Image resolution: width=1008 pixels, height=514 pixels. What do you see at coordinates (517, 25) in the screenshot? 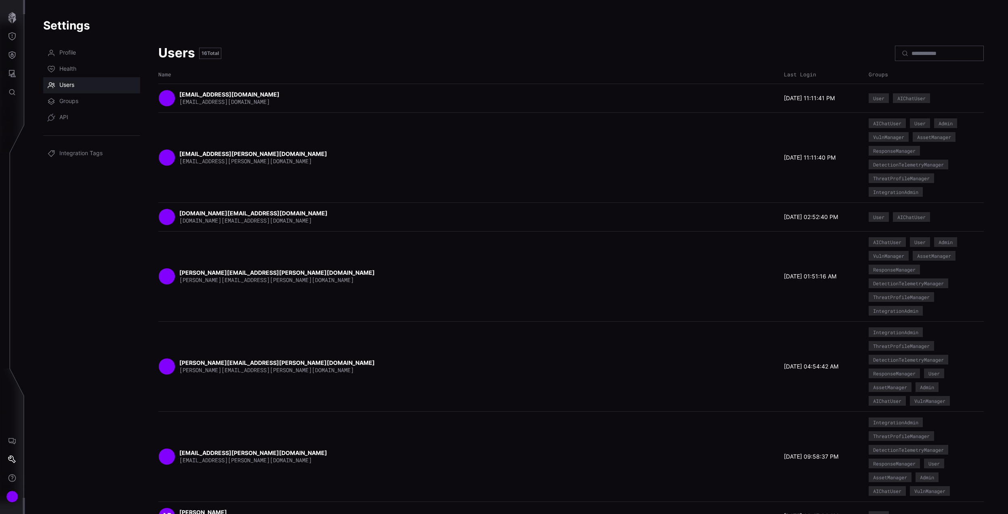
I see `h1: Settings` at bounding box center [517, 25].